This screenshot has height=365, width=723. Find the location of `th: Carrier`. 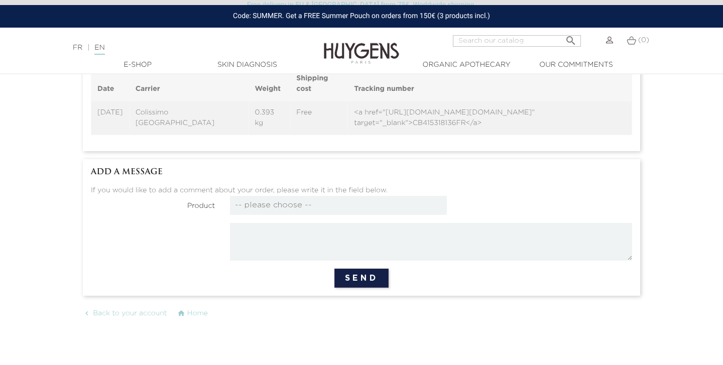

th: Carrier is located at coordinates (189, 84).